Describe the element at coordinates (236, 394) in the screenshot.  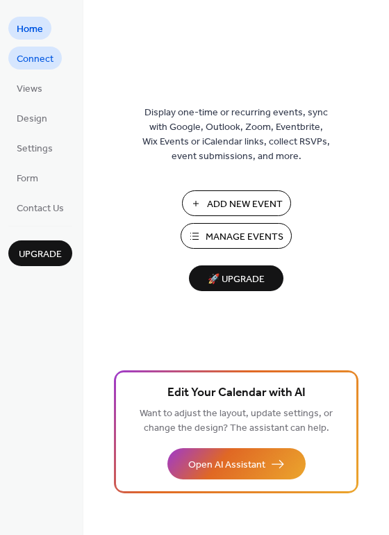
I see `span: Edit Your Calendar with AI` at that location.